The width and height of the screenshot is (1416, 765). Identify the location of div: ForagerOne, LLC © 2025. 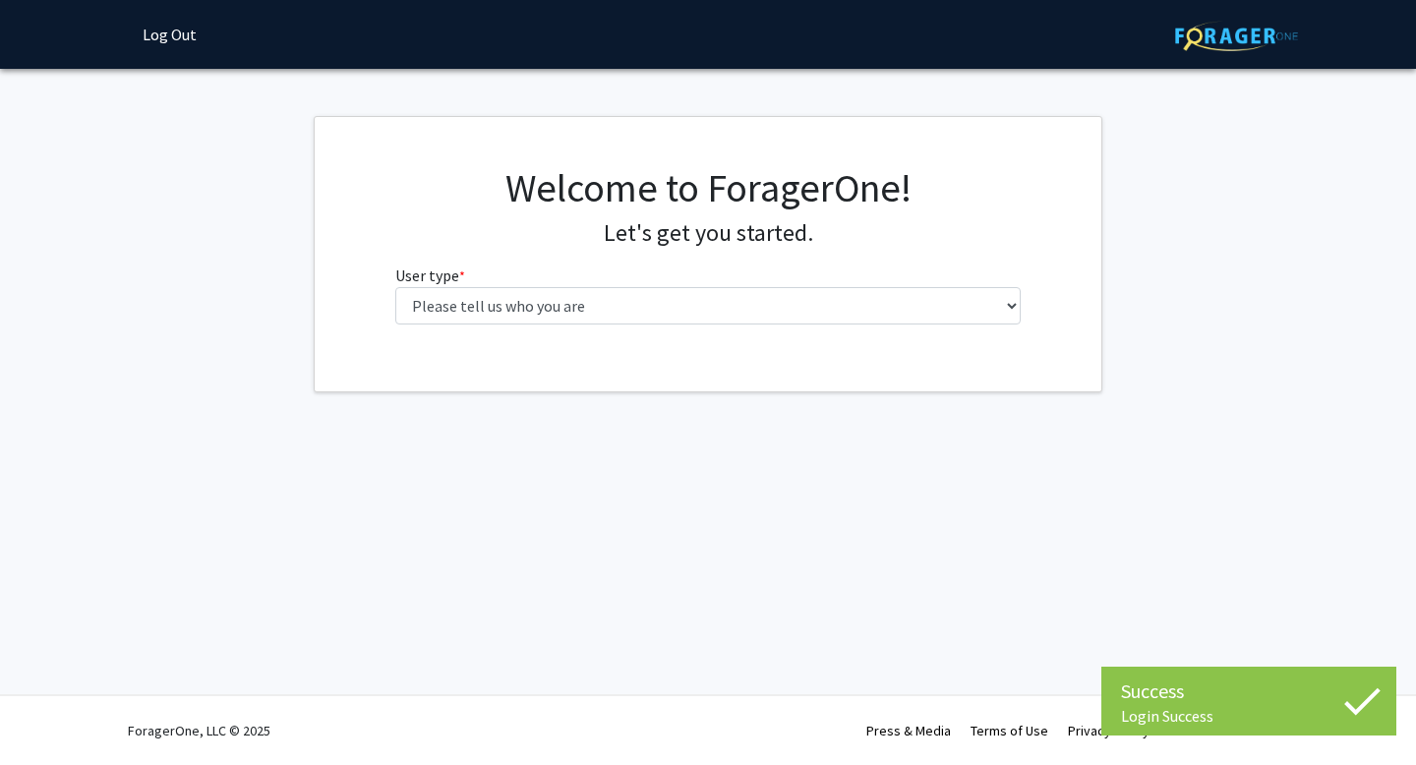
(199, 731).